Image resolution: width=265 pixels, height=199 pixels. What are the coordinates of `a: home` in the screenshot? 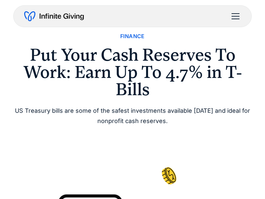 It's located at (54, 16).